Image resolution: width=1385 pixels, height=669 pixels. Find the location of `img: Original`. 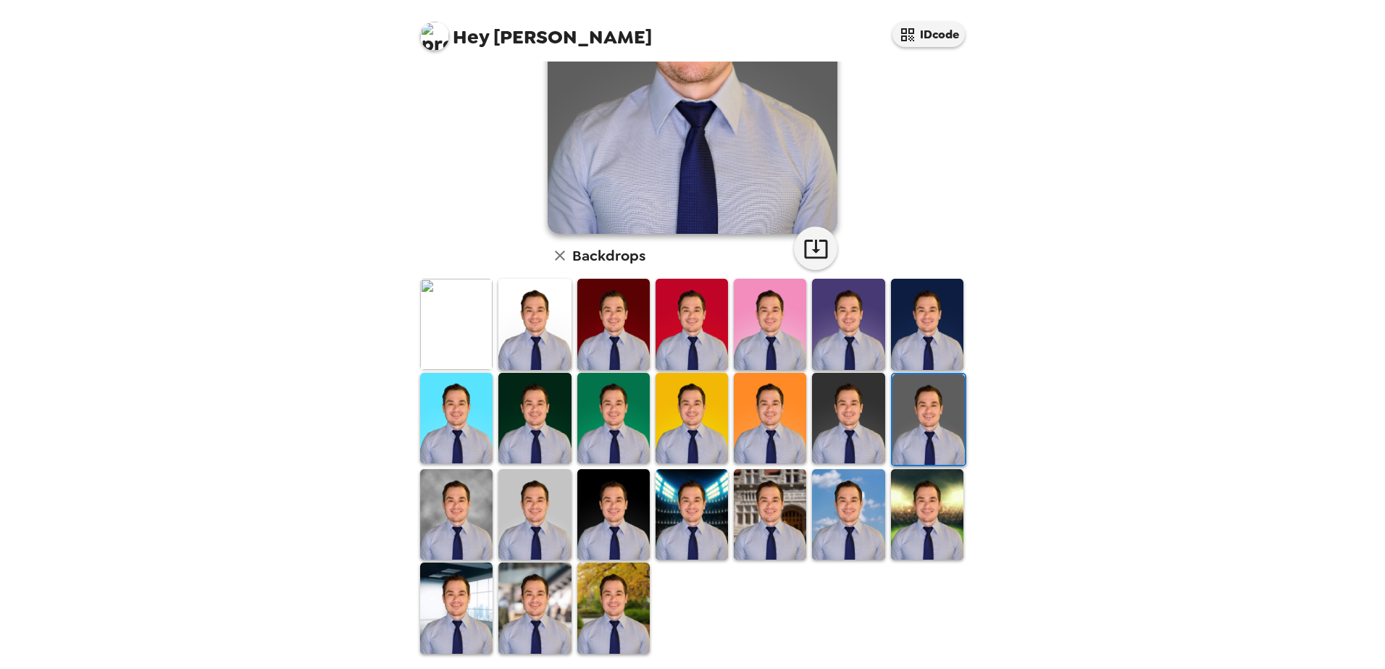

img: Original is located at coordinates (456, 324).